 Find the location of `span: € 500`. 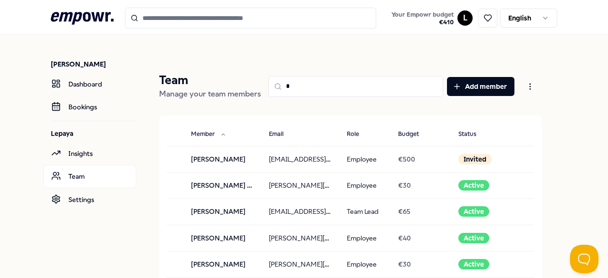

span: € 500 is located at coordinates (407, 159).